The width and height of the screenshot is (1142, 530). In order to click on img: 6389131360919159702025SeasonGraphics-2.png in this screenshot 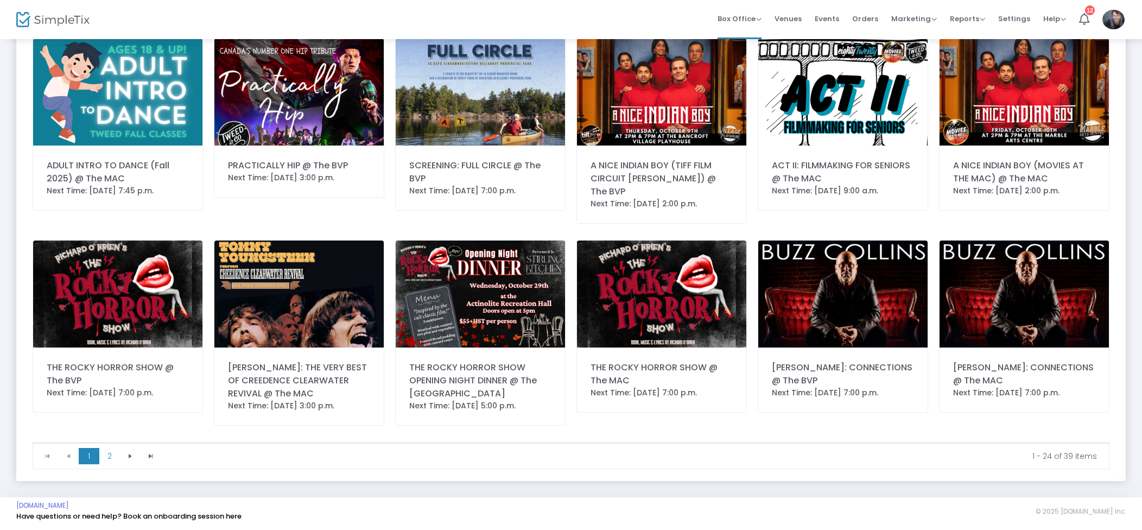, I will do `click(843, 92)`.